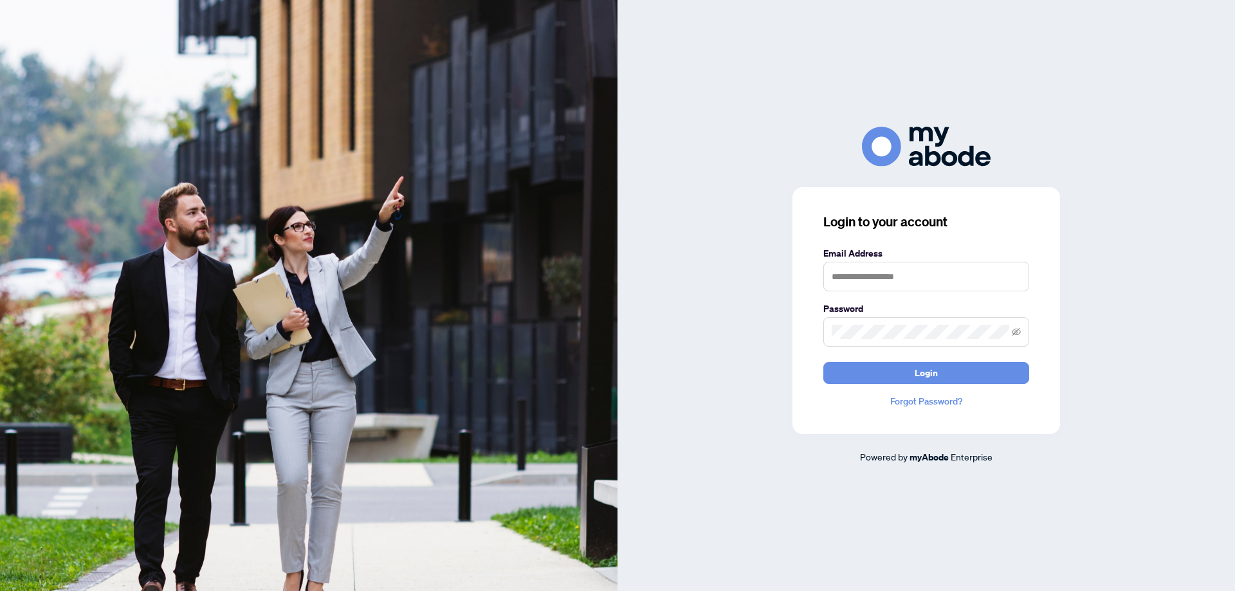 The image size is (1235, 591). I want to click on h3: Login to your account, so click(926, 222).